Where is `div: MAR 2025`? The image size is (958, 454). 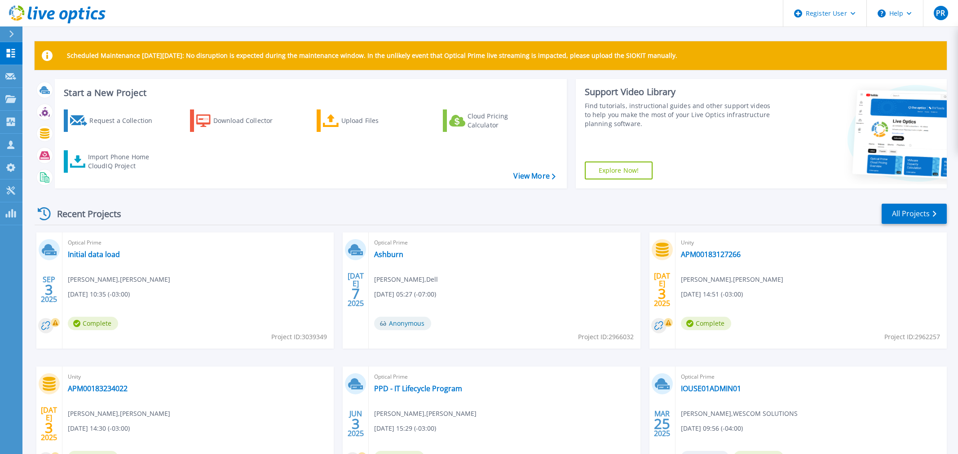 div: MAR 2025 is located at coordinates (662, 424).